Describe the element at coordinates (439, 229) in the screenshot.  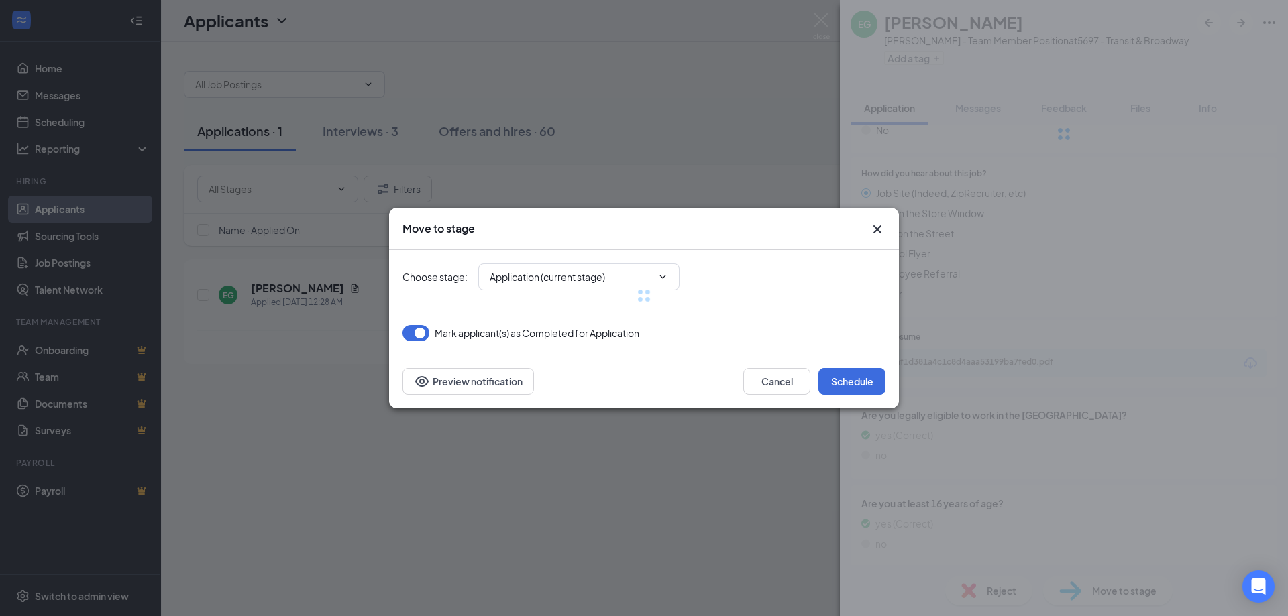
I see `h3: Move to stage` at that location.